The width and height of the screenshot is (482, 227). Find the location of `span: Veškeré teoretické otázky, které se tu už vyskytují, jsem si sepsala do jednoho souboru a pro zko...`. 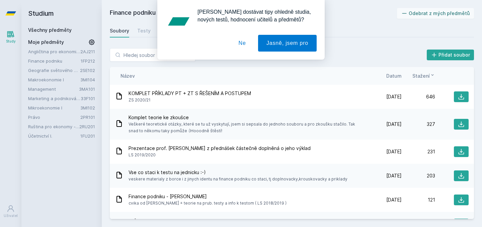

span: Veškeré teoretické otázky, které se tu už vyskytují, jsem si sepsala do jednoho souboru a pro zko... is located at coordinates (247, 128).